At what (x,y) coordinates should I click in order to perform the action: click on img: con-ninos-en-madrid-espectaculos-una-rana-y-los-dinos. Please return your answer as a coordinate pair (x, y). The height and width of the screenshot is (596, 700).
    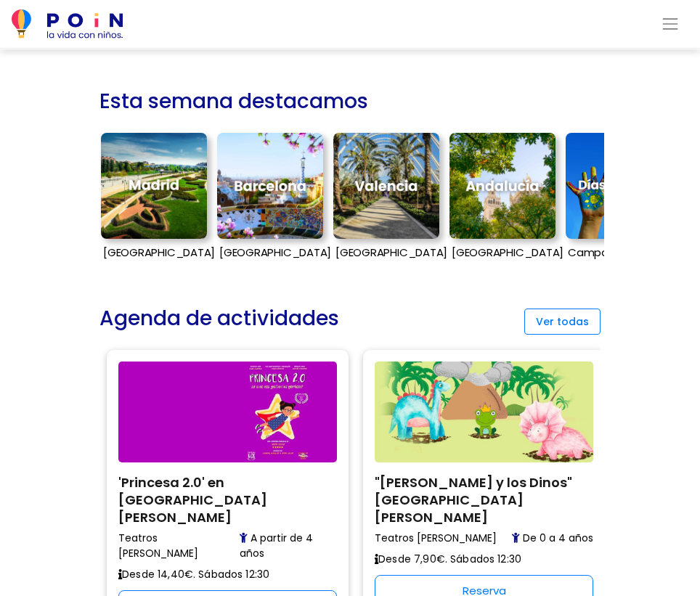
    Looking at the image, I should click on (483, 411).